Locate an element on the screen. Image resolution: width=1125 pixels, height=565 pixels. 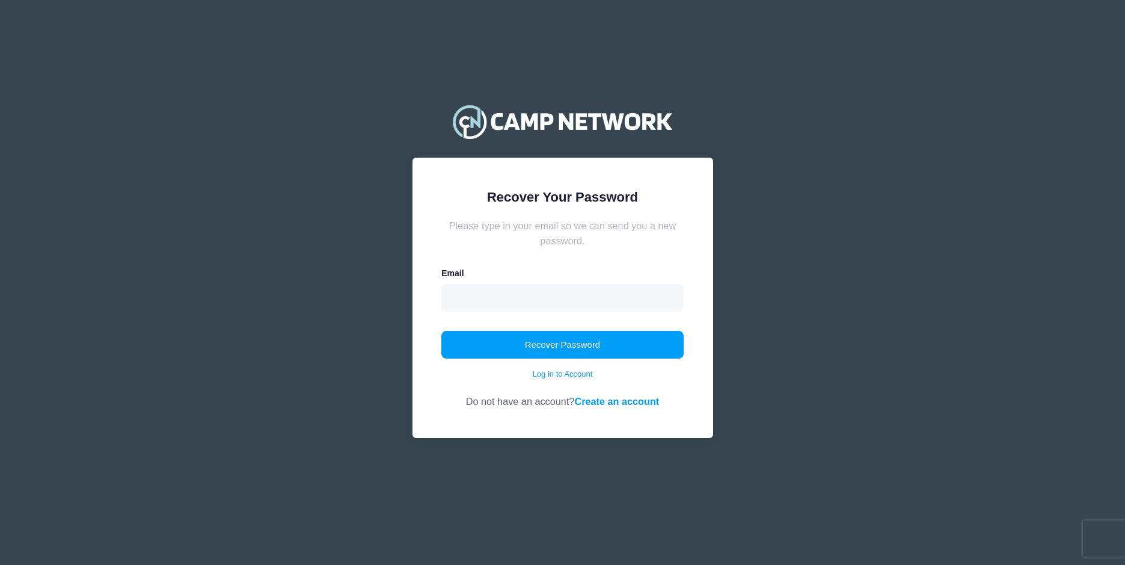
button: Recover Password is located at coordinates (562, 345).